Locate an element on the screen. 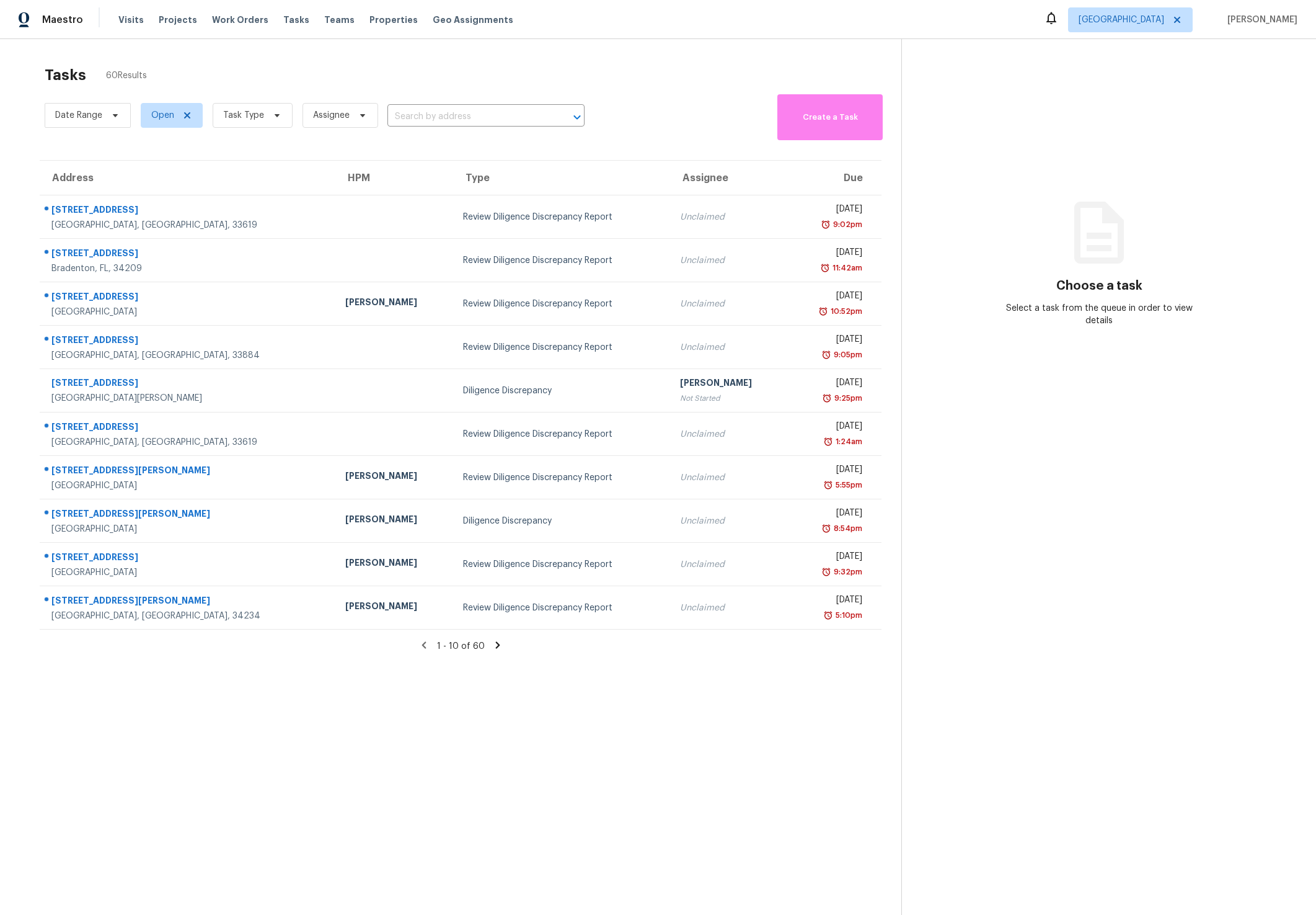 Image resolution: width=1316 pixels, height=915 pixels. span: Maestro is located at coordinates (62, 20).